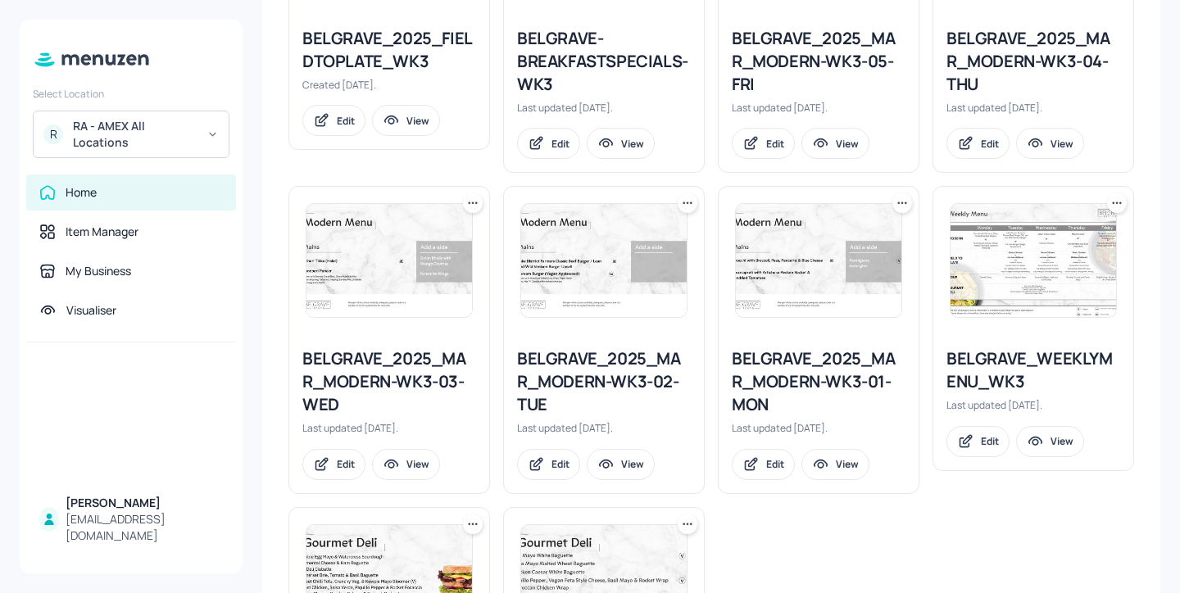  What do you see at coordinates (389, 261) in the screenshot?
I see `img: 2025-10-07-1759830540258buxn2amorj9.jpeg` at bounding box center [389, 261].